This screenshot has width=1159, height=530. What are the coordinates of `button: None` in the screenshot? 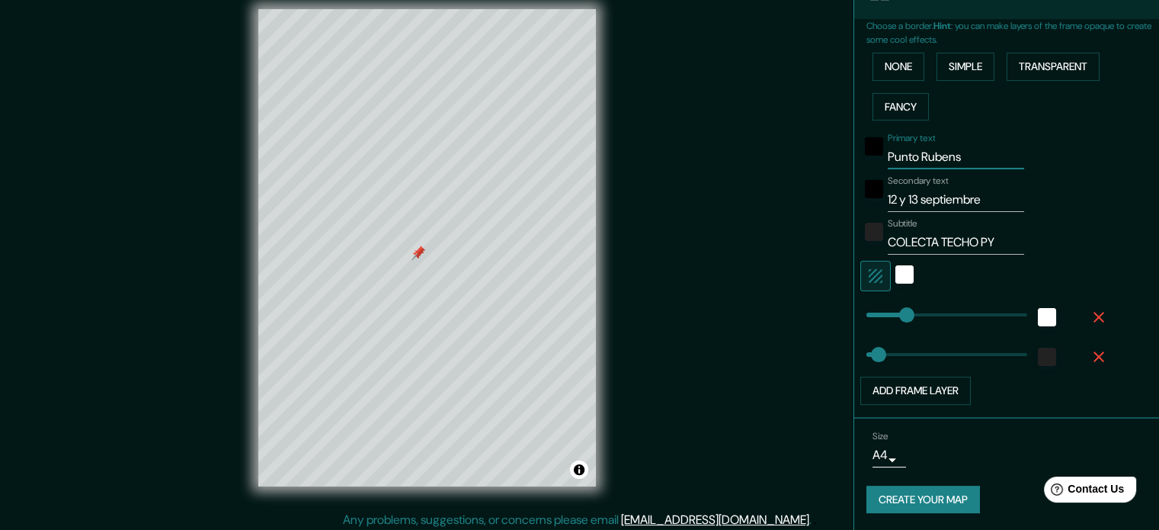 It's located at (898, 66).